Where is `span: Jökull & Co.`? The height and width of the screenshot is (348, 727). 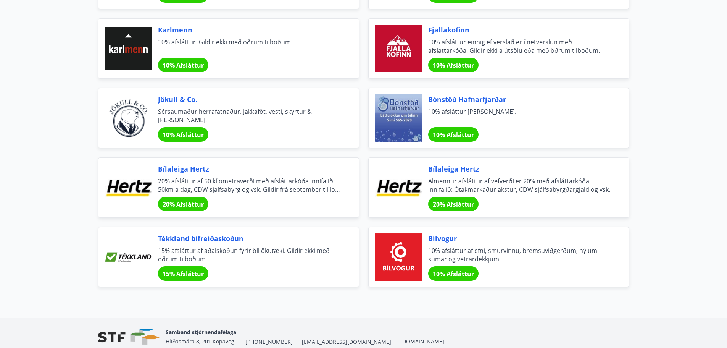 span: Jökull & Co. is located at coordinates (249, 99).